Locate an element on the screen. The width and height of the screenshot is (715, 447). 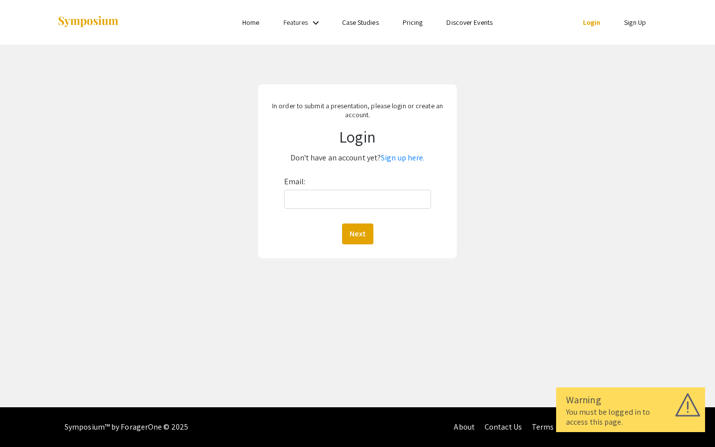
mat-icon: Expand Features list is located at coordinates (316, 23).